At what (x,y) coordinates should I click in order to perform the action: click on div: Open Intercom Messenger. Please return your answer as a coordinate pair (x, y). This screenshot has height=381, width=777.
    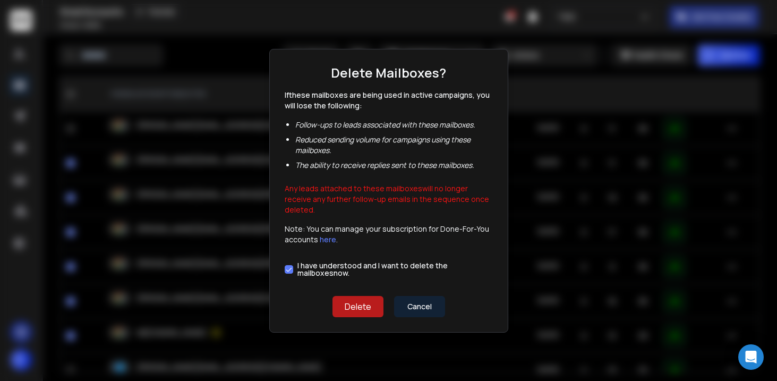
    Looking at the image, I should click on (751, 357).